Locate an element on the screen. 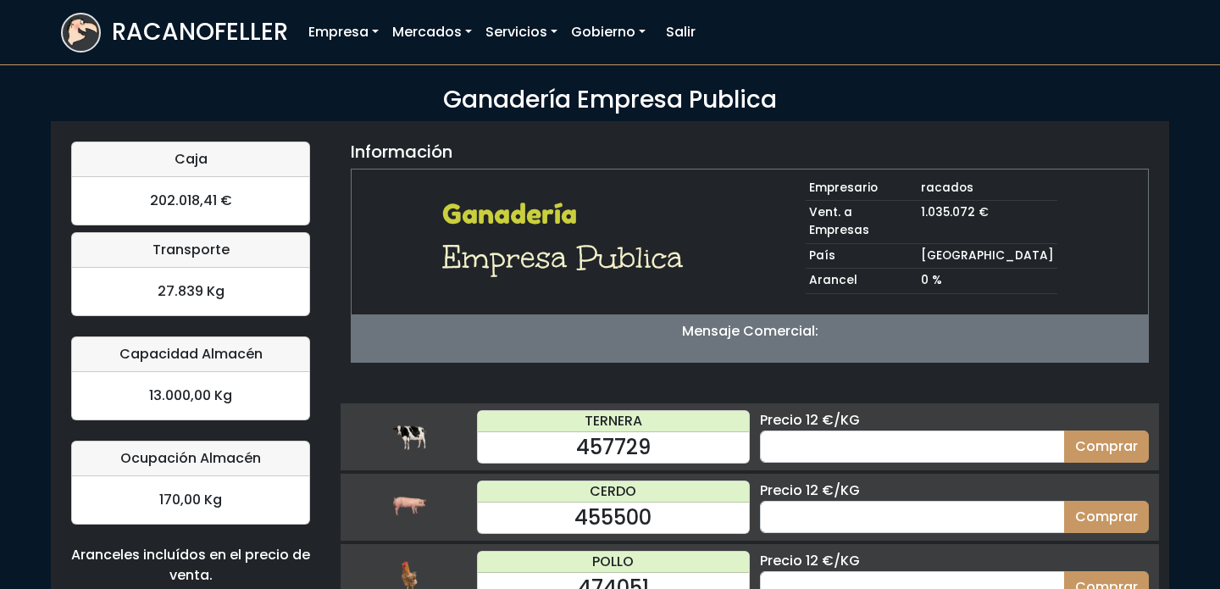 The height and width of the screenshot is (589, 1220). div: 457729 is located at coordinates (614, 447).